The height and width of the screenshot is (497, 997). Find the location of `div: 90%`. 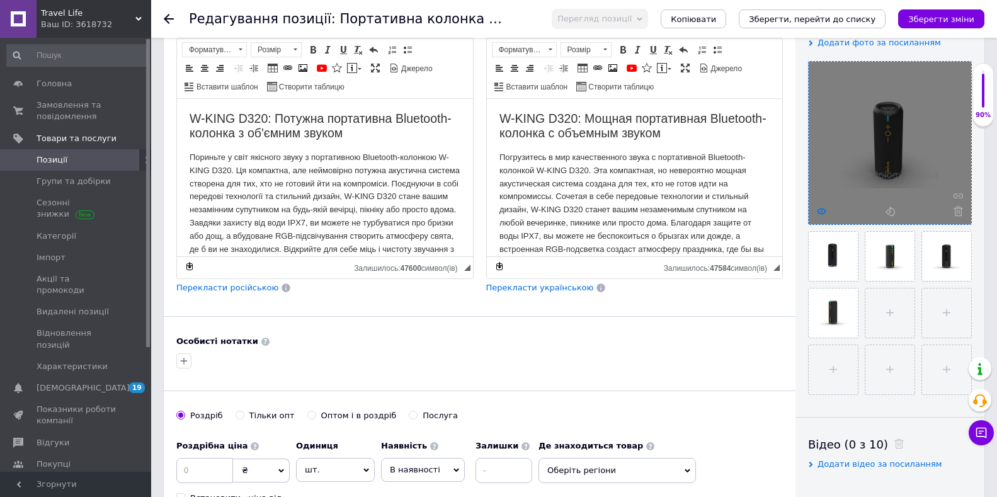

div: 90% is located at coordinates (983, 115).